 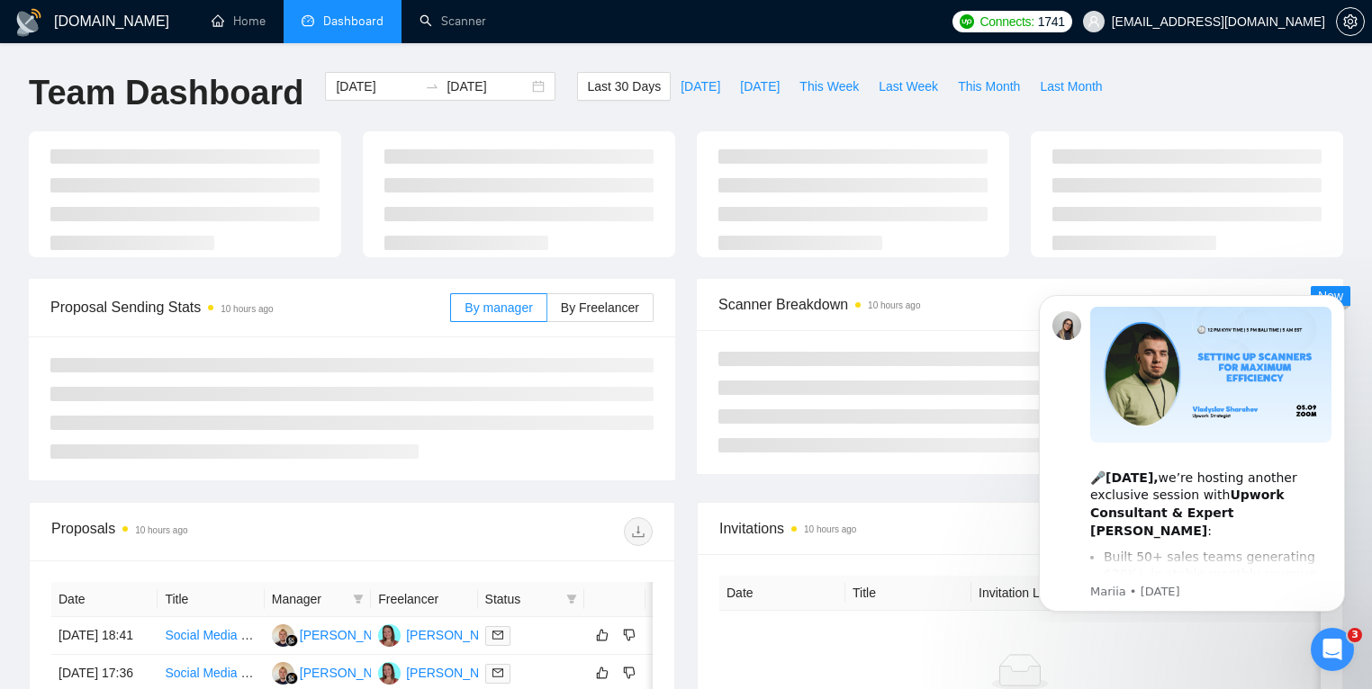 What do you see at coordinates (599, 308) in the screenshot?
I see `span: By Freelancer` at bounding box center [599, 308].